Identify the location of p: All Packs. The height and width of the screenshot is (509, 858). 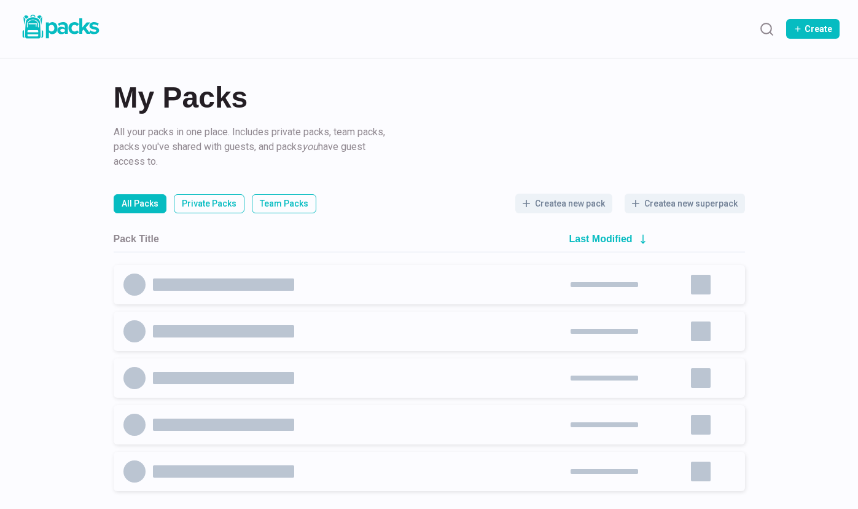
(140, 203).